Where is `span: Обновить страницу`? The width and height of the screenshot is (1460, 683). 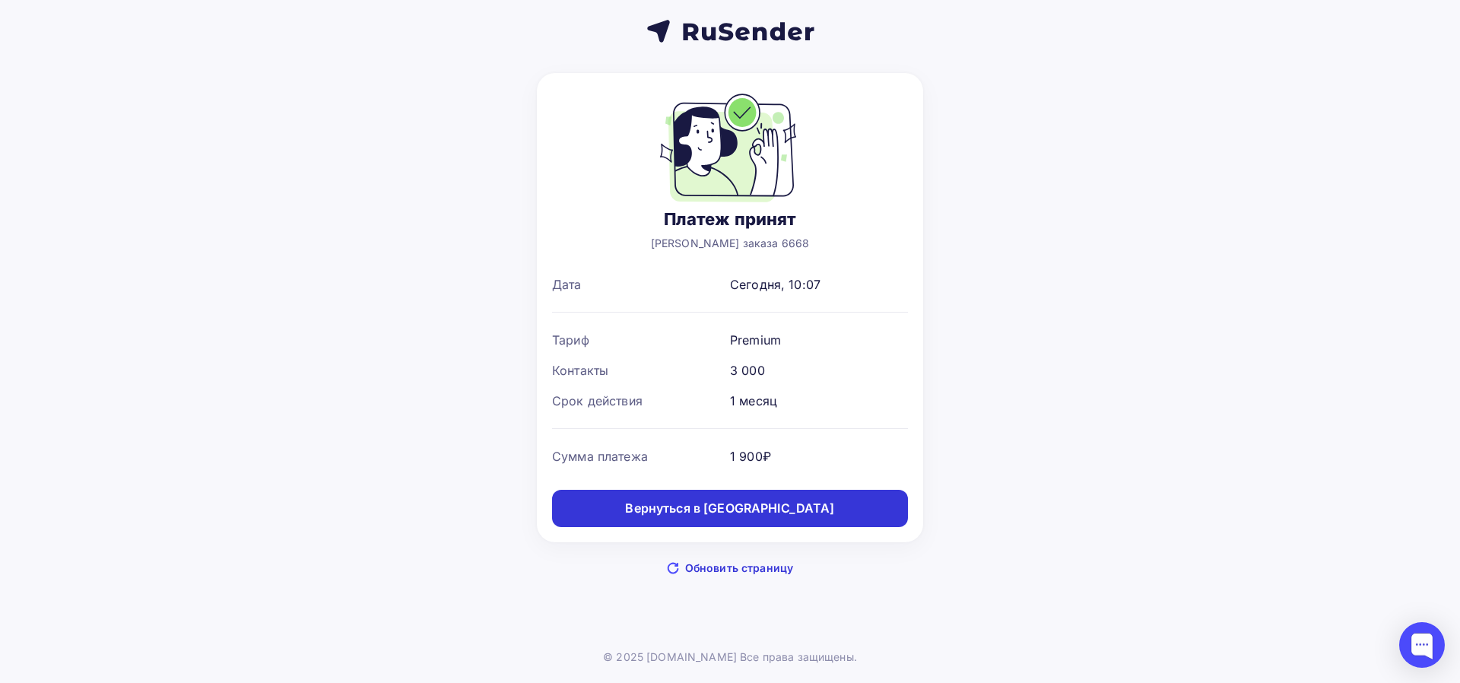 span: Обновить страницу is located at coordinates (739, 568).